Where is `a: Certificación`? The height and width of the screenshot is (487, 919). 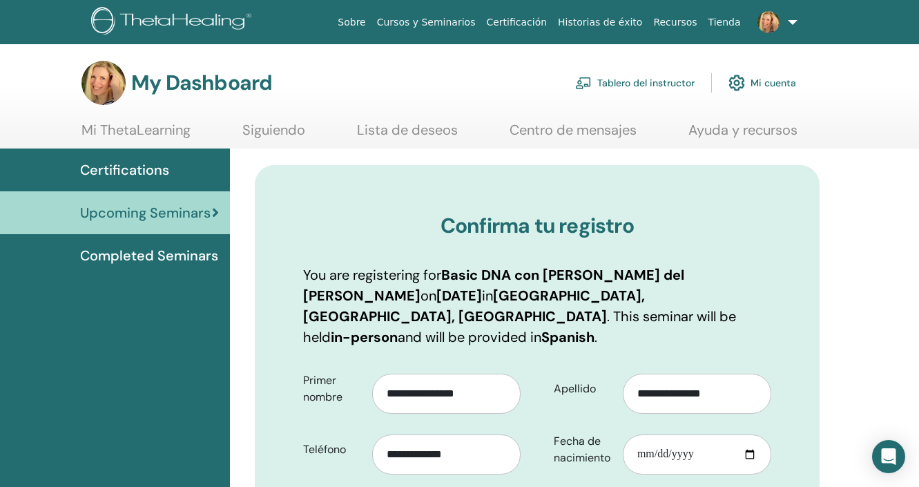 a: Certificación is located at coordinates (516, 22).